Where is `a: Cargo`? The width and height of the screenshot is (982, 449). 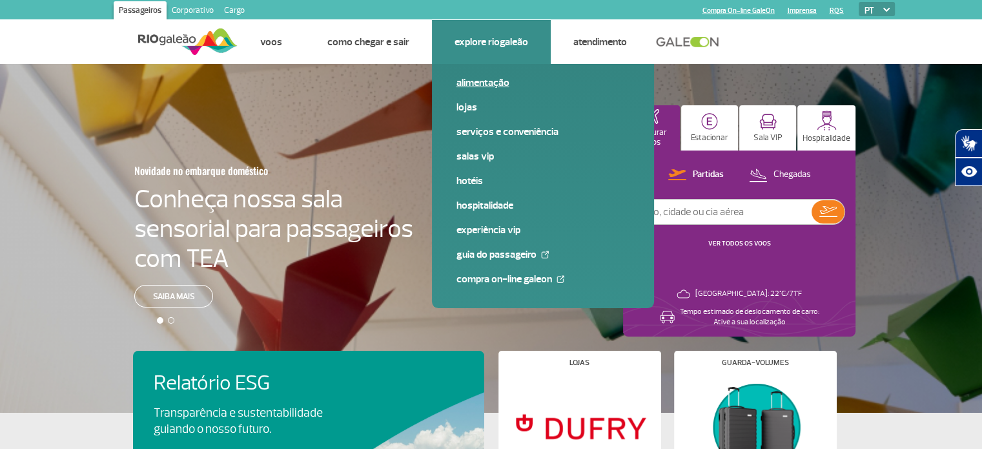
a: Cargo is located at coordinates (234, 12).